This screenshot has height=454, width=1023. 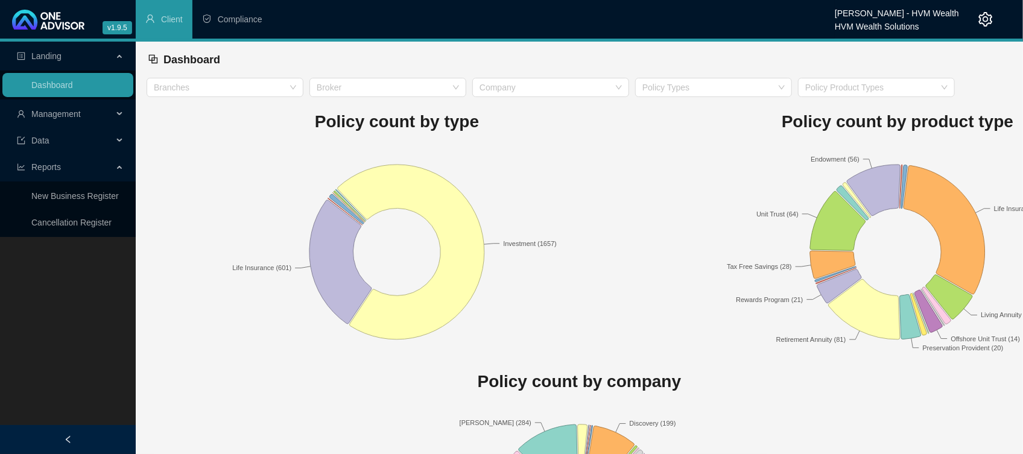 What do you see at coordinates (812, 340) in the screenshot?
I see `text: Retirement Annuity (81)` at bounding box center [812, 340].